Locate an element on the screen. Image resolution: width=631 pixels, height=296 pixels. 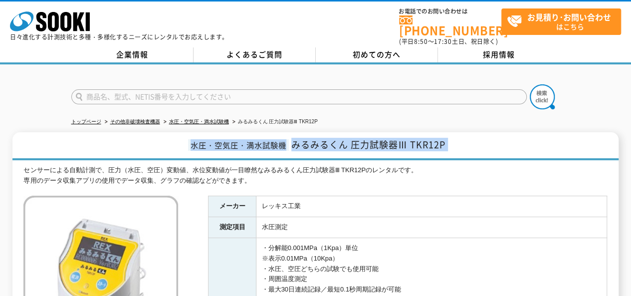
input: 商品名、型式、NETIS番号を入力してください is located at coordinates (299, 97).